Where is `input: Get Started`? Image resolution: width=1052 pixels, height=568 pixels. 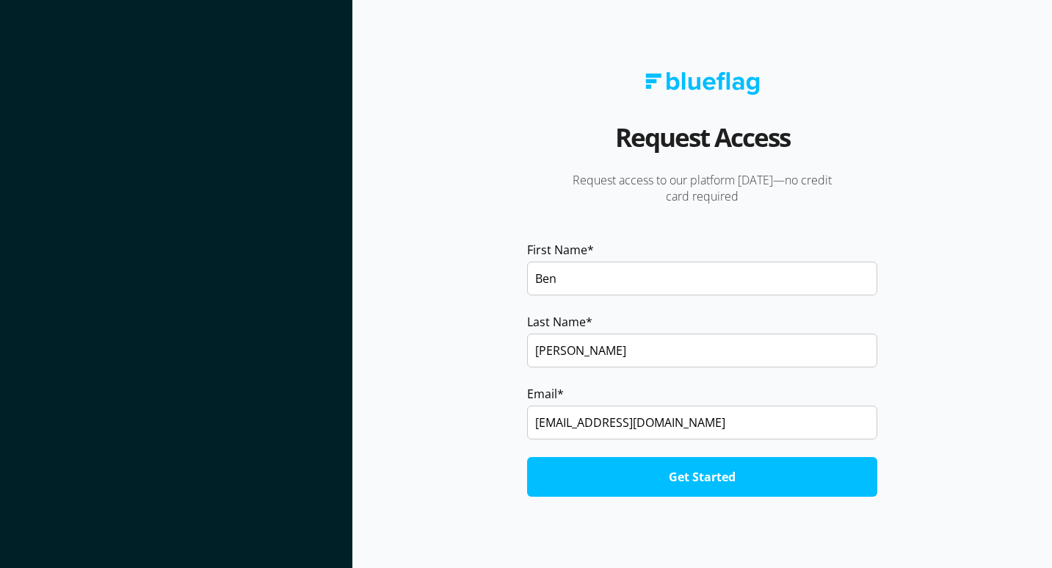 input: Get Started is located at coordinates (702, 477).